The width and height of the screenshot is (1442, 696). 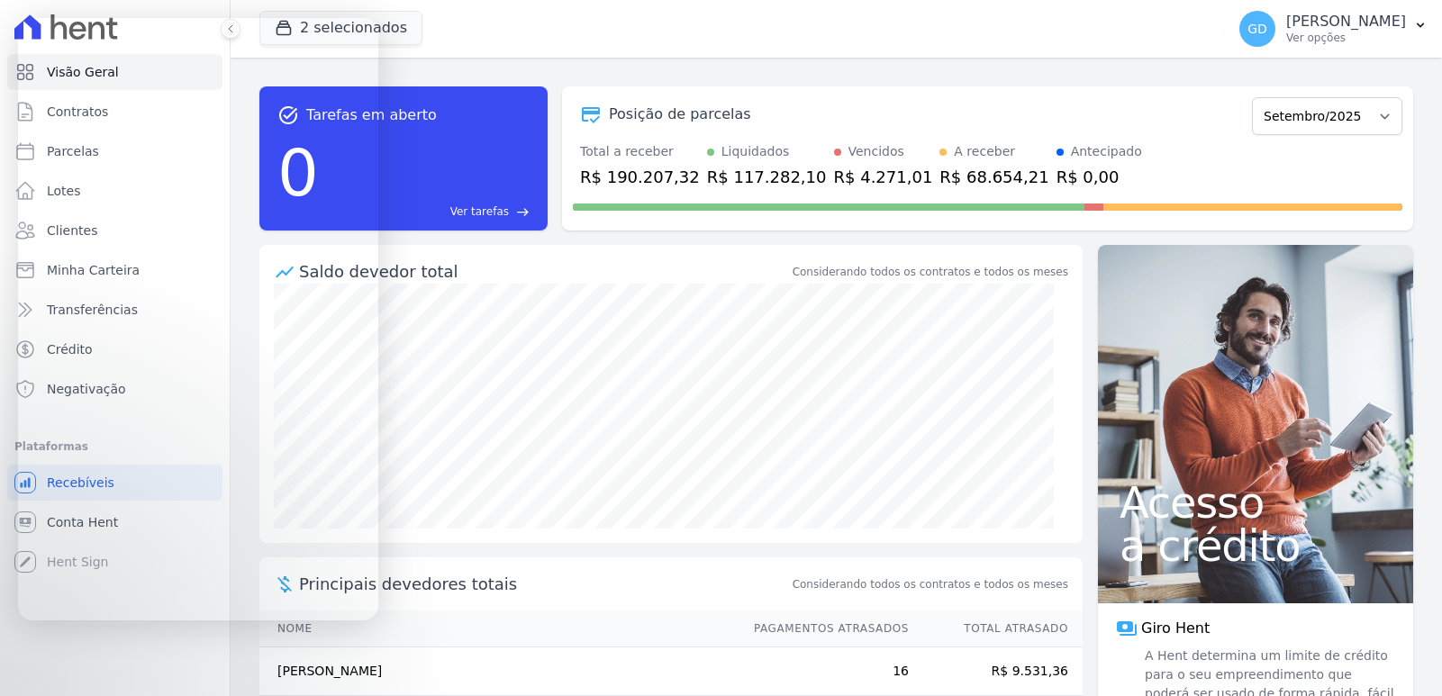 What do you see at coordinates (114, 112) in the screenshot?
I see `a: Contratos` at bounding box center [114, 112].